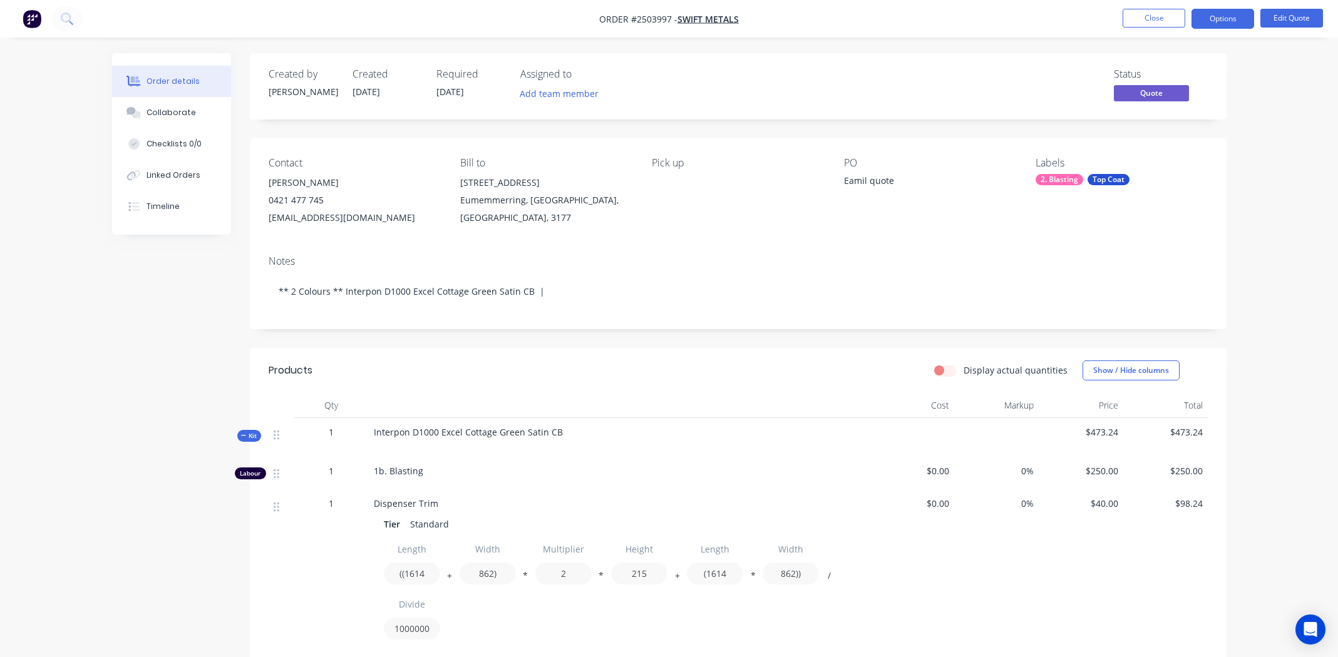 This screenshot has width=1338, height=657. Describe the element at coordinates (1131, 371) in the screenshot. I see `button: Show / Hide columns` at that location.